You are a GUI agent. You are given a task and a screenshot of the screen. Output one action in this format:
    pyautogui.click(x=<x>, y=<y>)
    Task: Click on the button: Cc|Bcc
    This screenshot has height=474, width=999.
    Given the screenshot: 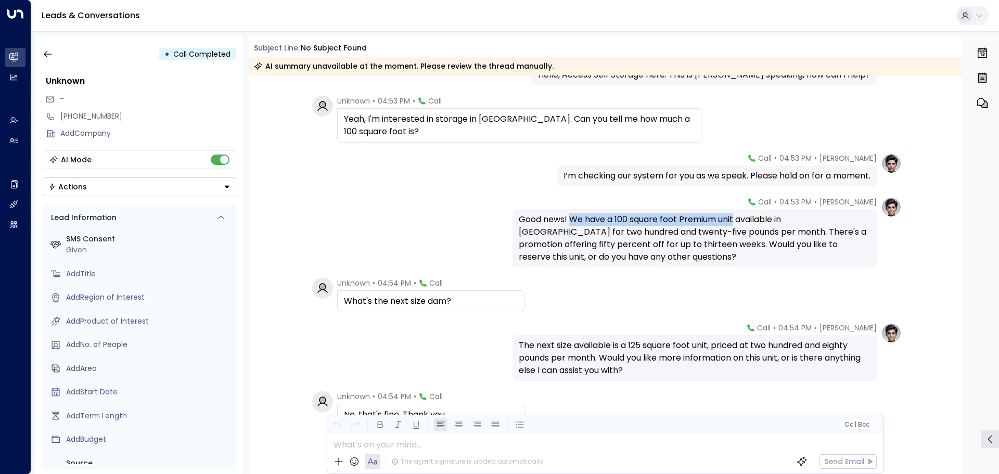 What is the action you would take?
    pyautogui.click(x=857, y=425)
    